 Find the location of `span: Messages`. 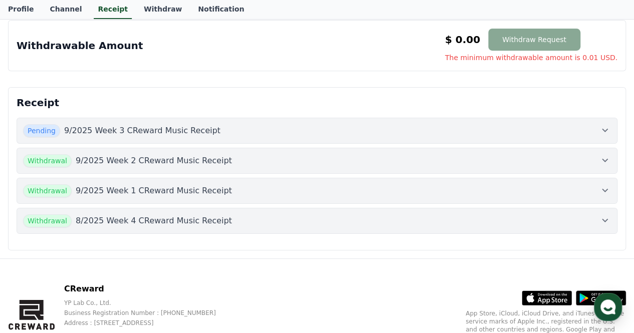

span: Messages is located at coordinates (98, 269).